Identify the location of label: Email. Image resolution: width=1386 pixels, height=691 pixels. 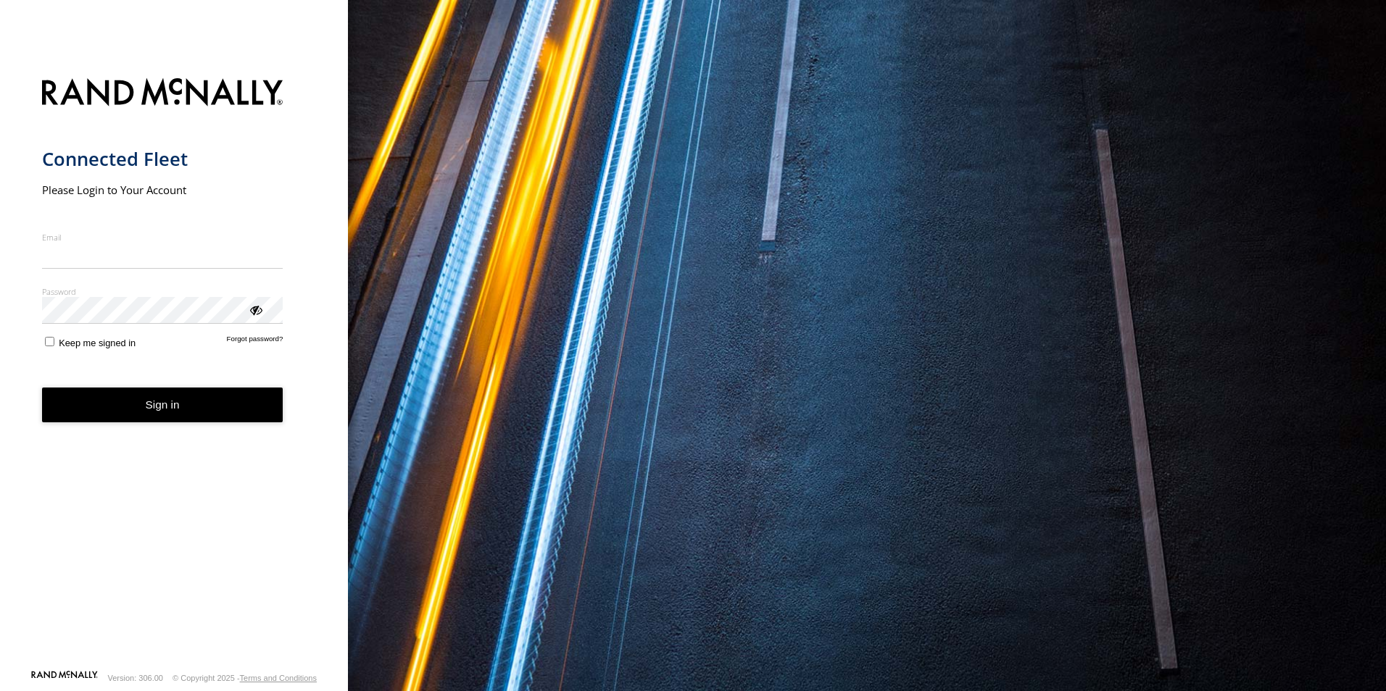
(162, 237).